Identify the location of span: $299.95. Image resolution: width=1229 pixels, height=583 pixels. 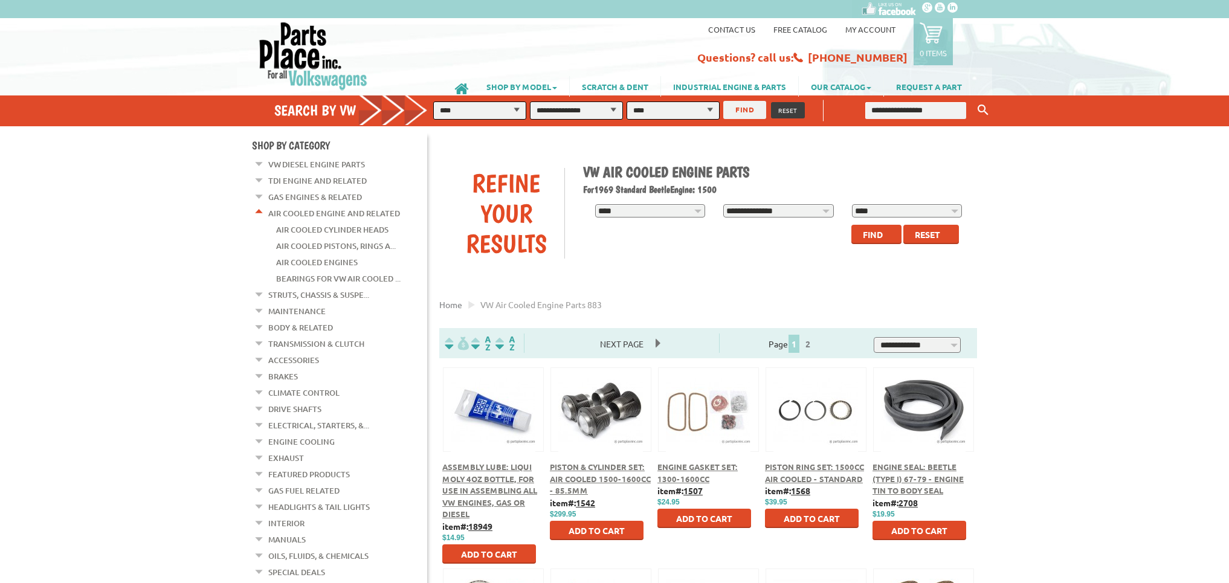
(563, 514).